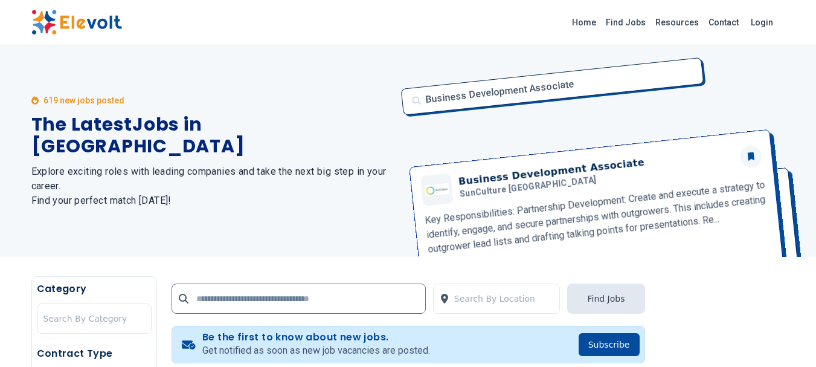 This screenshot has width=816, height=367. Describe the element at coordinates (606, 298) in the screenshot. I see `button: Find Jobs` at that location.